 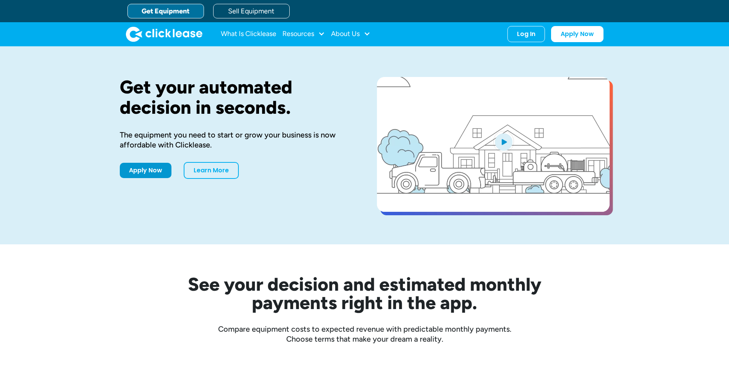 What do you see at coordinates (504, 142) in the screenshot?
I see `img: Blue play button logo on a light blue circular background` at bounding box center [504, 142].